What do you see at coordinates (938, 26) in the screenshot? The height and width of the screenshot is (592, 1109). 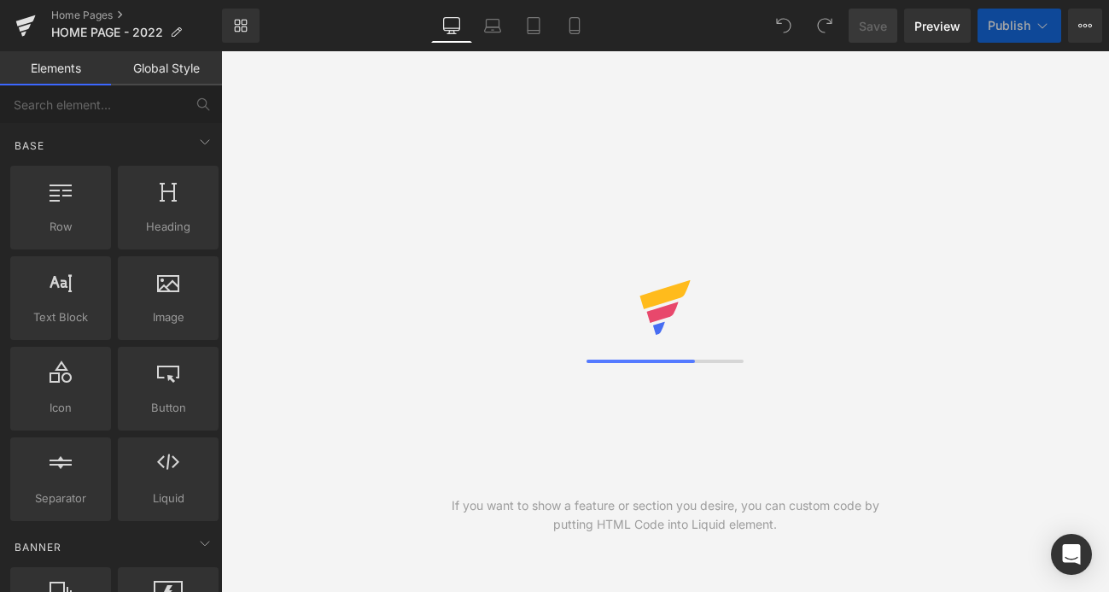 I see `span: Preview` at bounding box center [938, 26].